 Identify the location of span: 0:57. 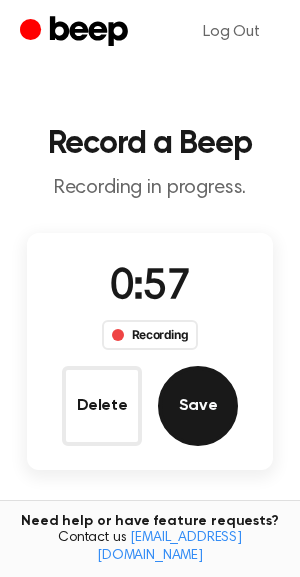
(150, 288).